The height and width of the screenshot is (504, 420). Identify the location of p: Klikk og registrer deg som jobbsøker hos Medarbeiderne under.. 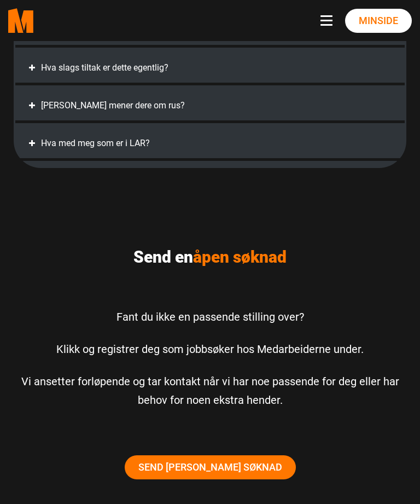
(210, 349).